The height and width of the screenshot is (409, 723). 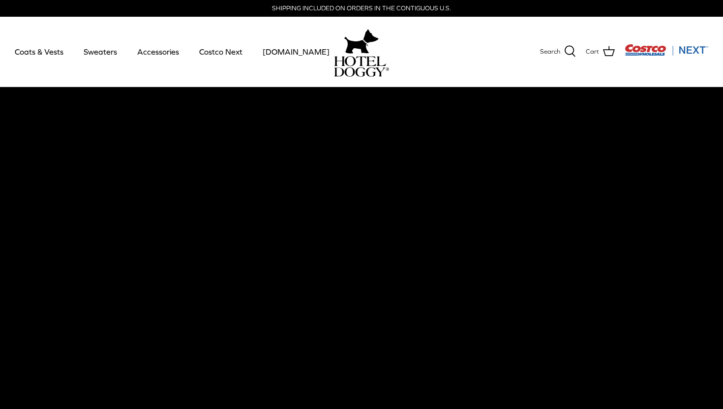 What do you see at coordinates (361, 52) in the screenshot?
I see `a: hoteldoggy.com hoteldoggycom` at bounding box center [361, 52].